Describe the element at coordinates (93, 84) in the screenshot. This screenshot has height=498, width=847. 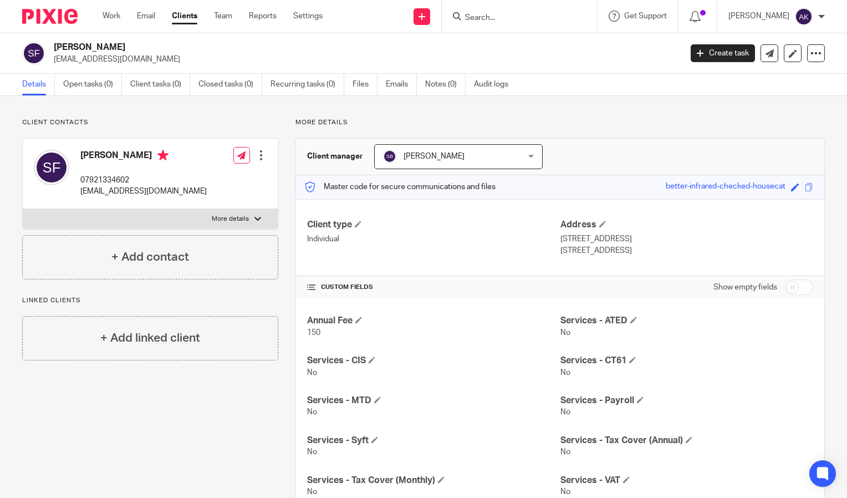
I see `a: Open tasks (0)` at that location.